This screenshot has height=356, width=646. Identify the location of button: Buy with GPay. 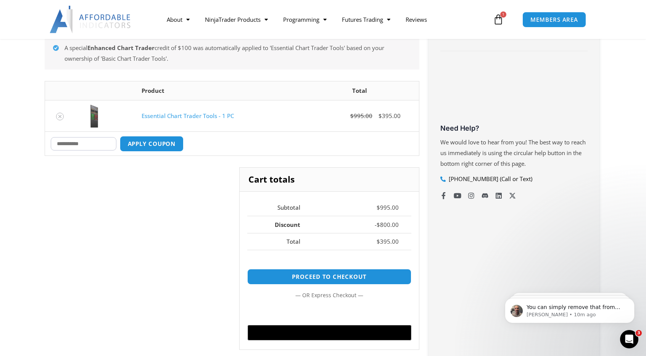
(329, 332).